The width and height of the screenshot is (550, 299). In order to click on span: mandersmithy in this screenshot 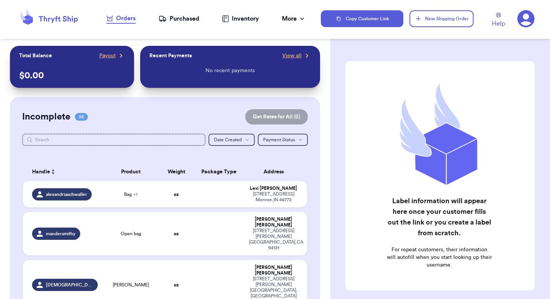, I will do `click(61, 234)`.